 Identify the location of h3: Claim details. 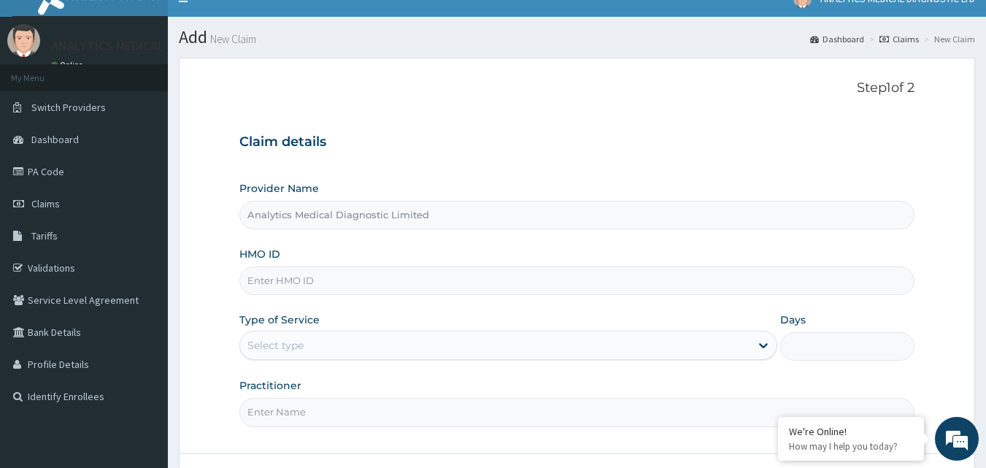
(577, 142).